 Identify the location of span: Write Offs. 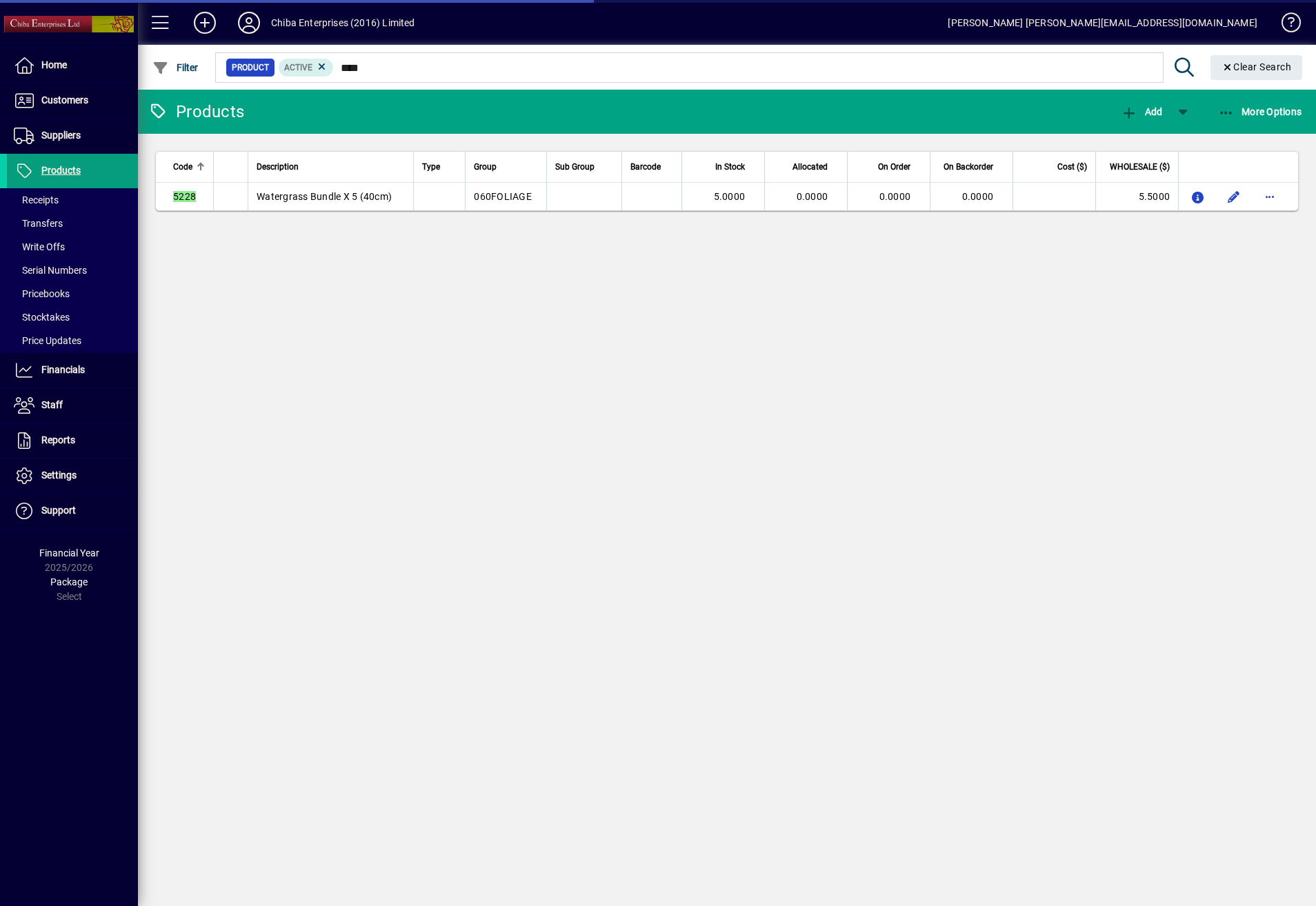
(39, 247).